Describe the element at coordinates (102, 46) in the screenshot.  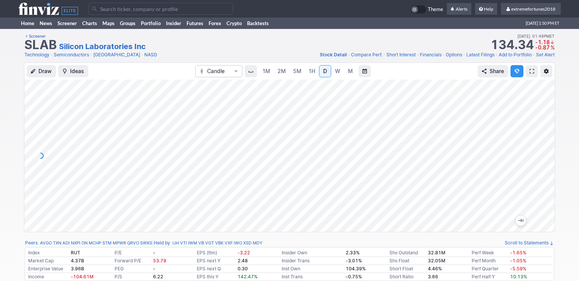
I see `a: Silicon Laboratories Inc` at that location.